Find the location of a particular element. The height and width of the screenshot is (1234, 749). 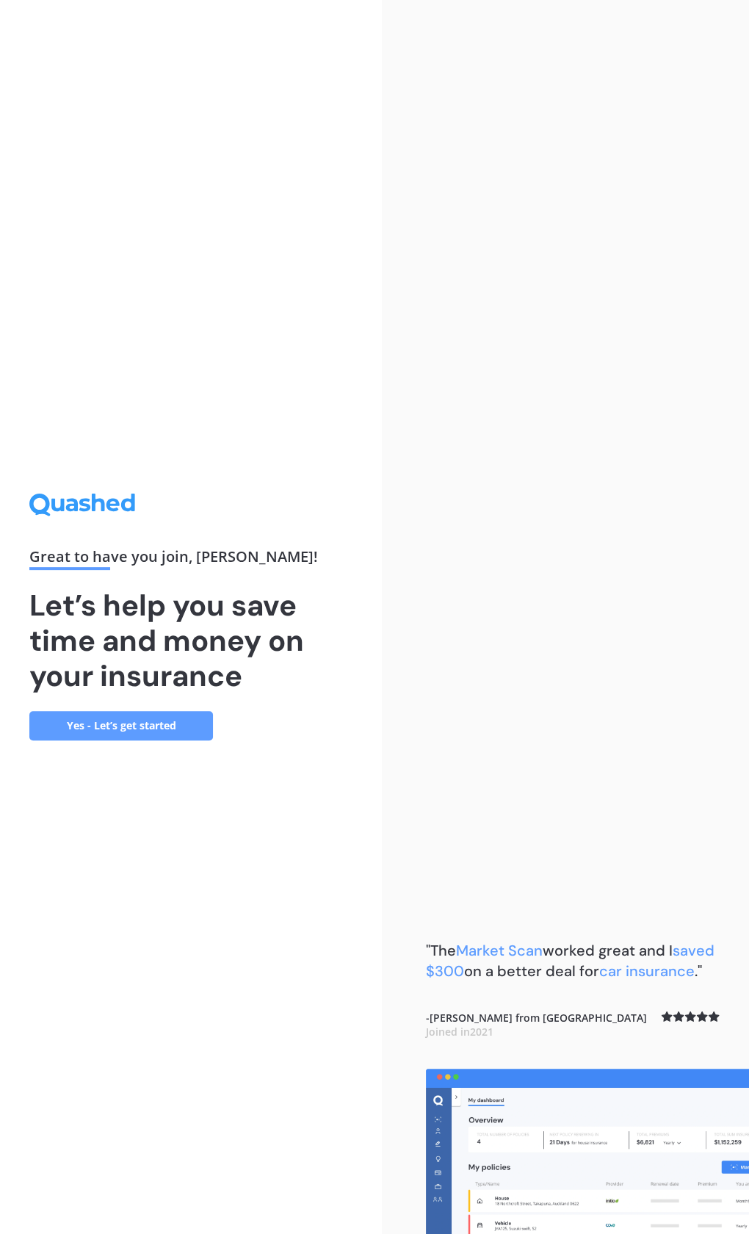

img: dashboard.webp is located at coordinates (588, 1151).